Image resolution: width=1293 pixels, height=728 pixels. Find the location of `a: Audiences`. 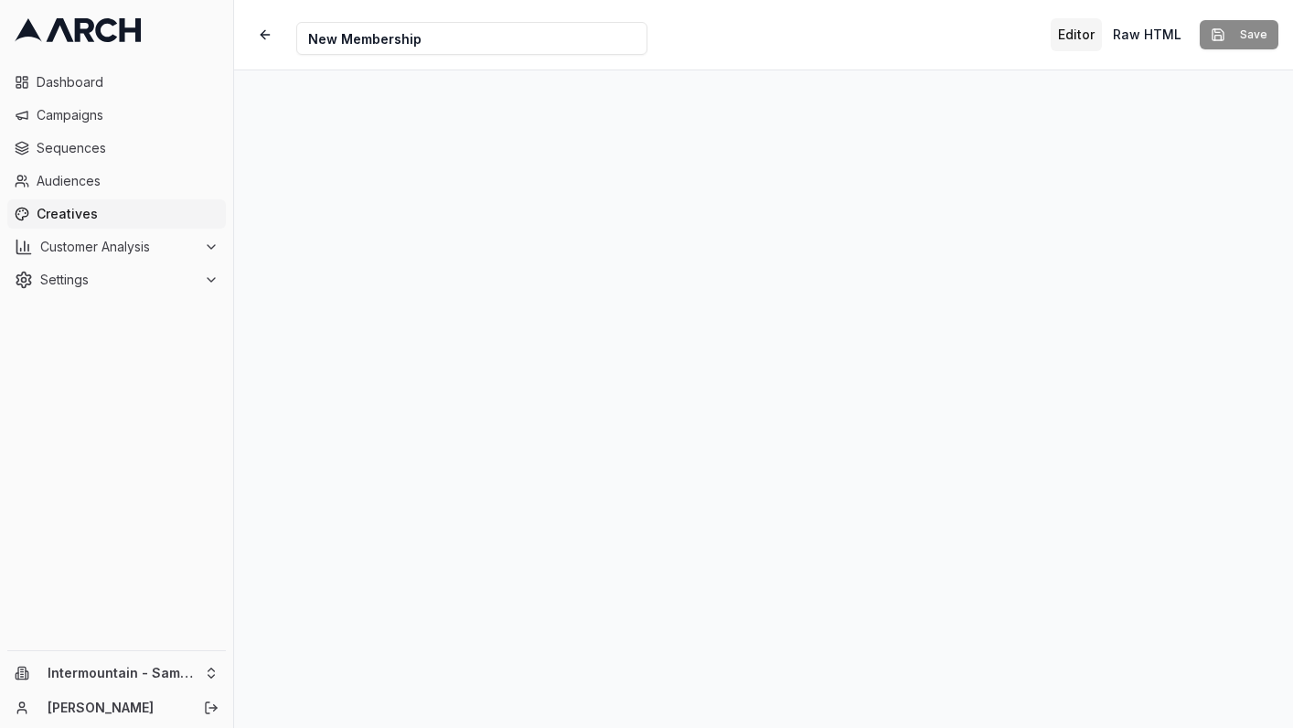

a: Audiences is located at coordinates (116, 181).